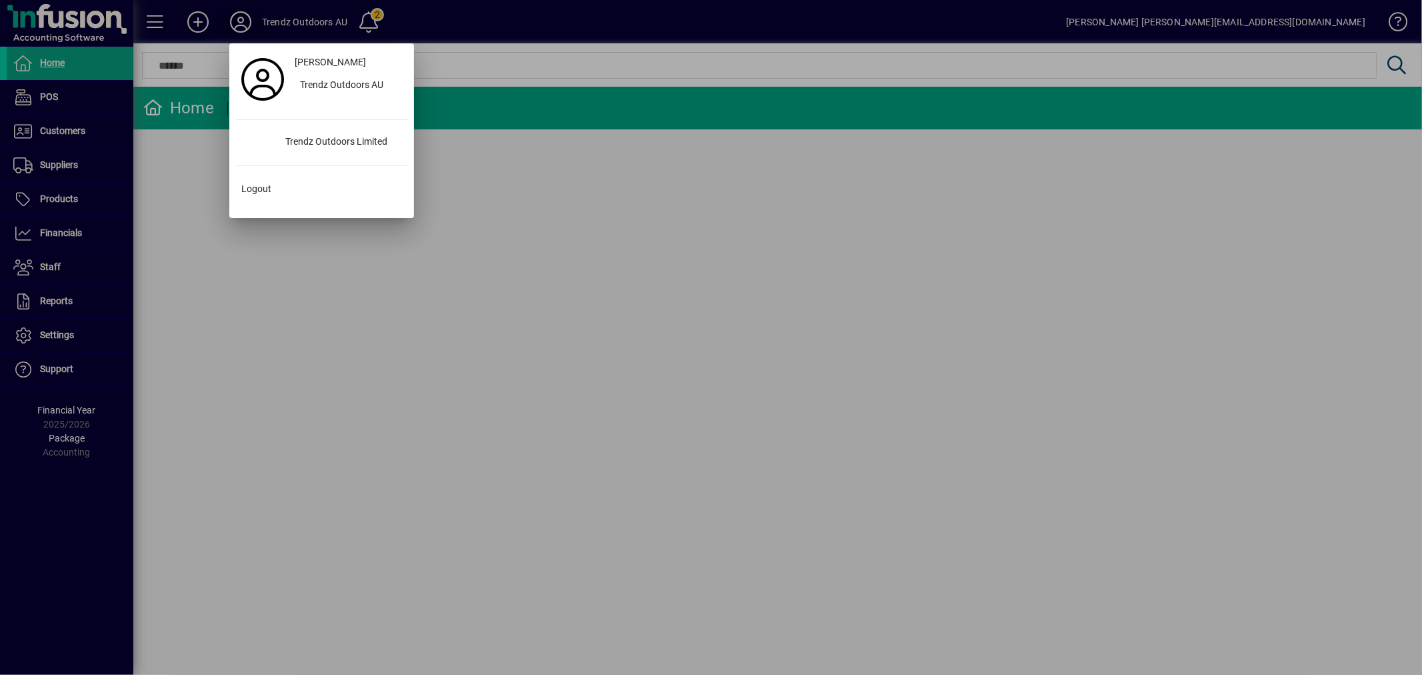 This screenshot has width=1422, height=675. What do you see at coordinates (263, 79) in the screenshot?
I see `a: Profile` at bounding box center [263, 79].